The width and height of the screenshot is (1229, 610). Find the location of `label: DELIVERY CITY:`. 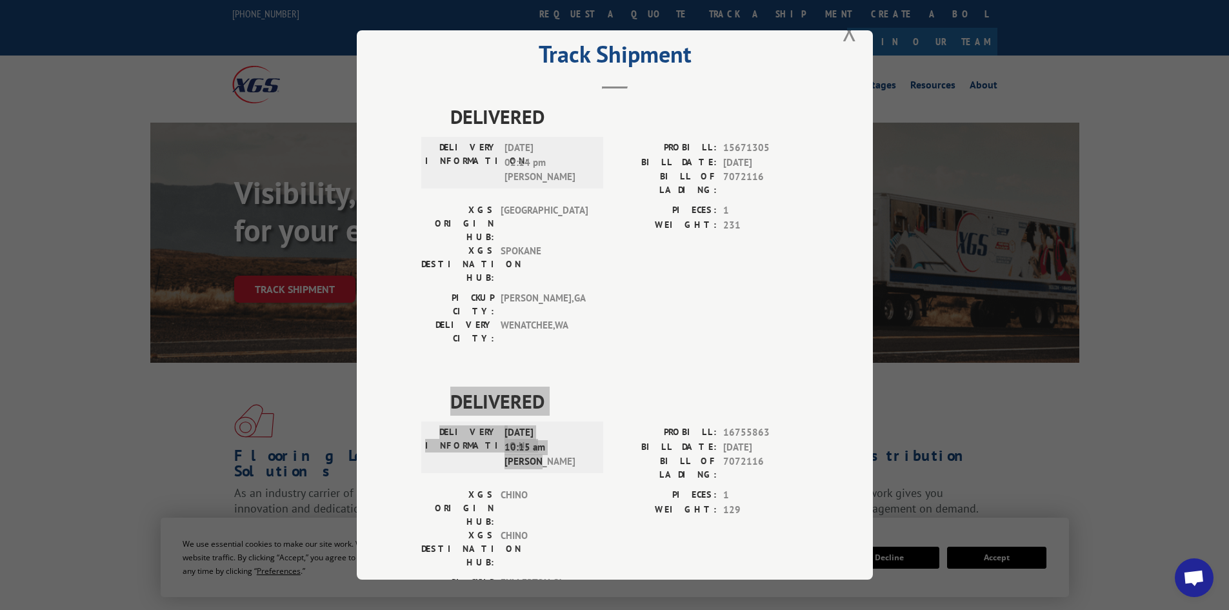

label: DELIVERY CITY: is located at coordinates (457, 332).